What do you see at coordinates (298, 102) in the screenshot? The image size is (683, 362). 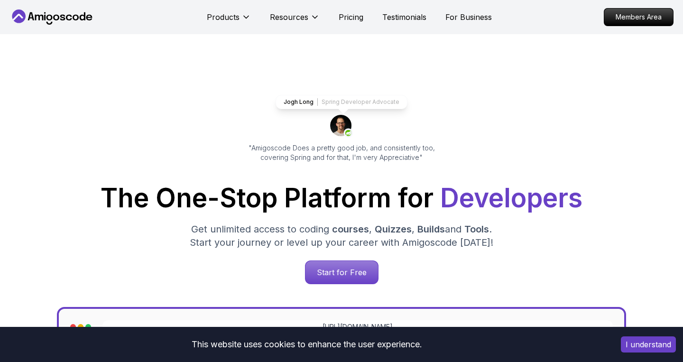 I see `p: Jogh Long` at bounding box center [298, 102].